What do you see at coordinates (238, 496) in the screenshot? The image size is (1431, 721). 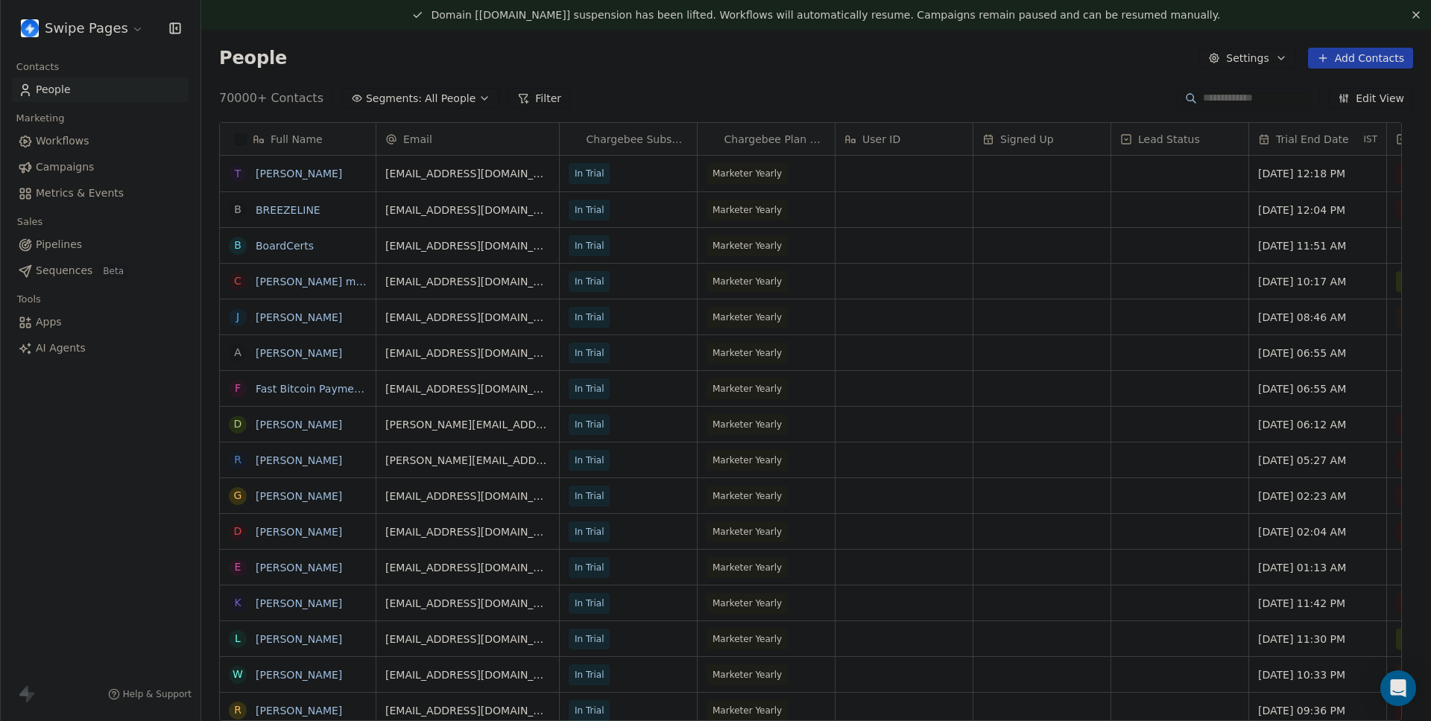 I see `div: g` at bounding box center [238, 496].